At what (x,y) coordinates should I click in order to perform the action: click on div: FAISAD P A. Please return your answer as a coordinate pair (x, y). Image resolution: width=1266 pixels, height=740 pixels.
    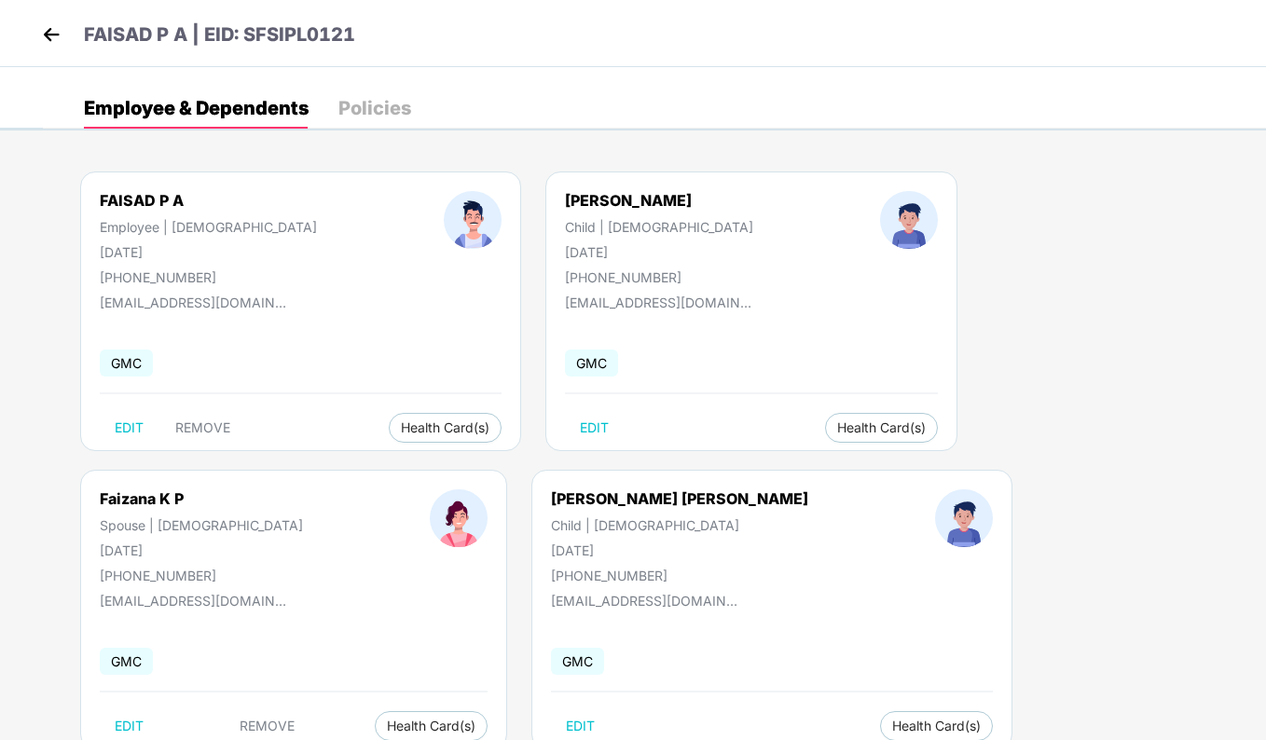
    Looking at the image, I should click on (208, 200).